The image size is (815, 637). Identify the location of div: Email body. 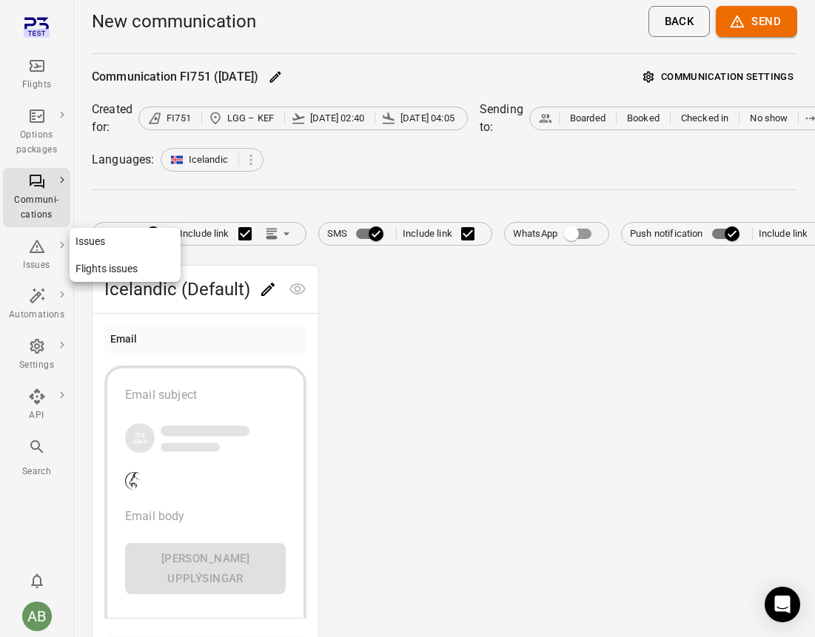
(205, 517).